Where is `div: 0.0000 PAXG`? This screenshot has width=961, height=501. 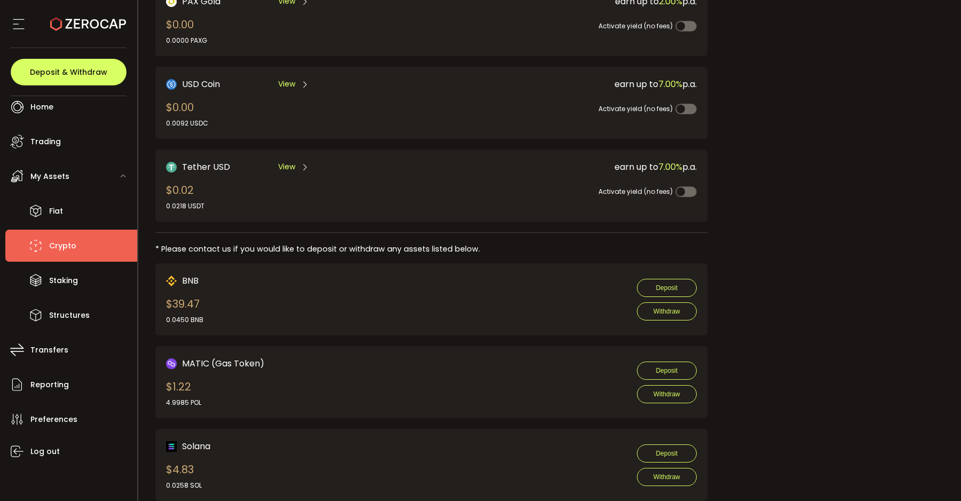 div: 0.0000 PAXG is located at coordinates (186, 41).